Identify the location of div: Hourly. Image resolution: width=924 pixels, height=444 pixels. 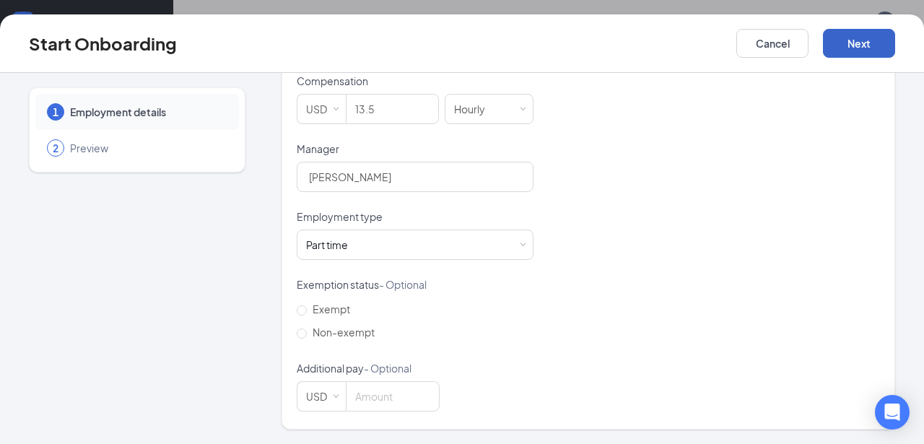
(474, 109).